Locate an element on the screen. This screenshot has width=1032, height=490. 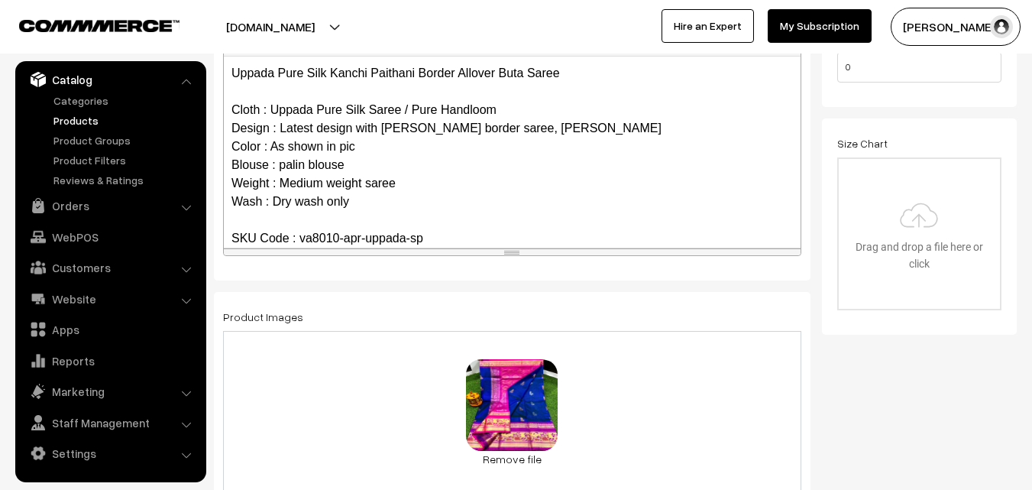
a: Staff Management is located at coordinates (110, 423).